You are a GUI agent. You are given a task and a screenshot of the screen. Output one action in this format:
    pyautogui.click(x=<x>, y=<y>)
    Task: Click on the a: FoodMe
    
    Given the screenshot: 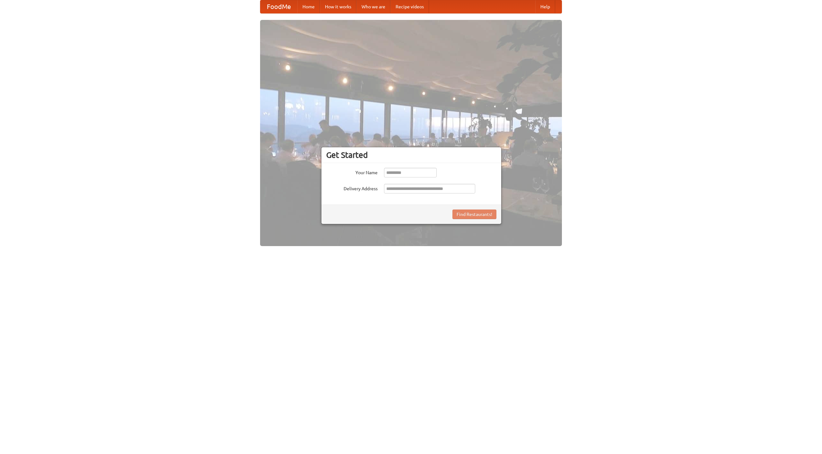 What is the action you would take?
    pyautogui.click(x=279, y=7)
    